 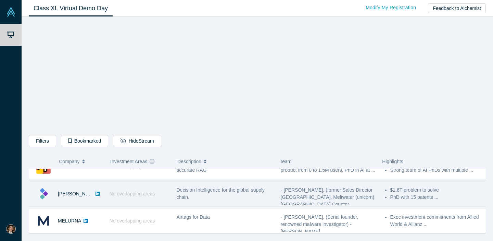 I want to click on li: Exec investment commitments from Allied World & Allianz ..., so click(x=436, y=220).